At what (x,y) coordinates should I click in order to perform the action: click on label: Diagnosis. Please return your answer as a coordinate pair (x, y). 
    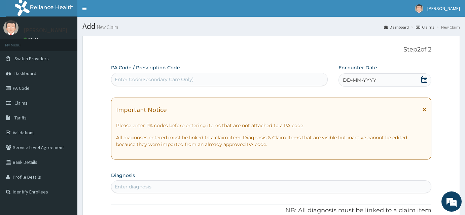
    Looking at the image, I should click on (123, 175).